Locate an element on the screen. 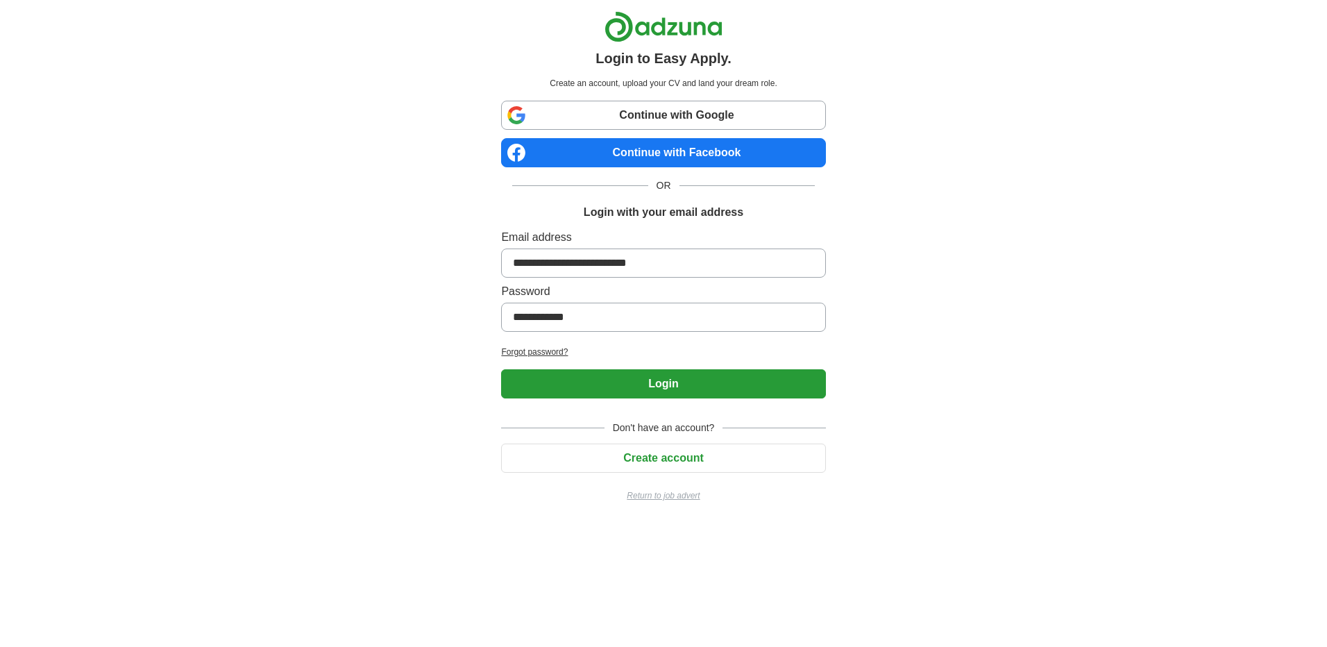 Image resolution: width=1327 pixels, height=647 pixels. a: Forgot password? is located at coordinates (663, 352).